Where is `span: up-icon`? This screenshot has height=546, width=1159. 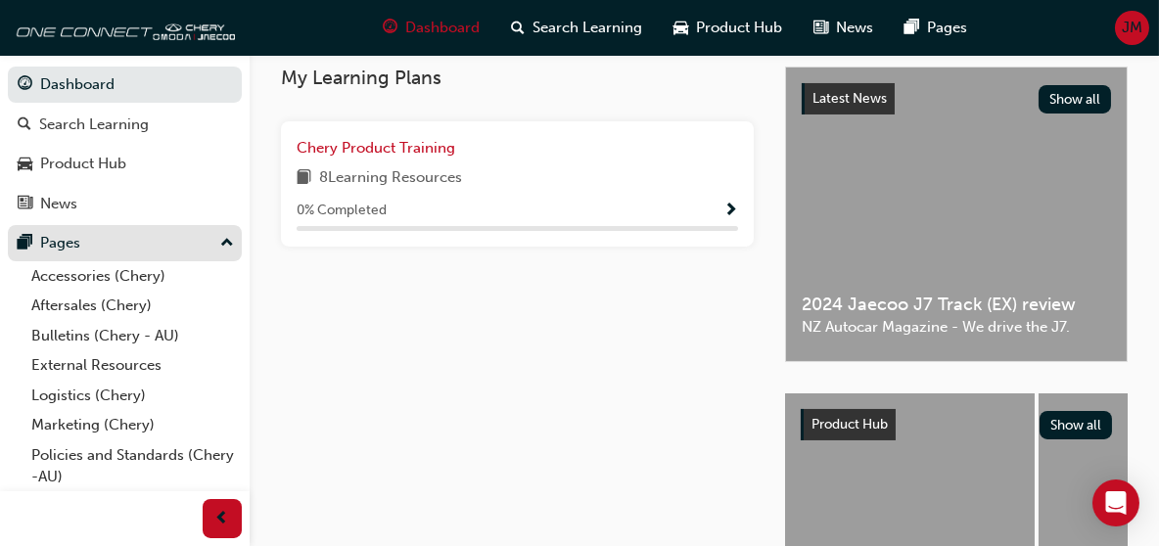 span: up-icon is located at coordinates (227, 244).